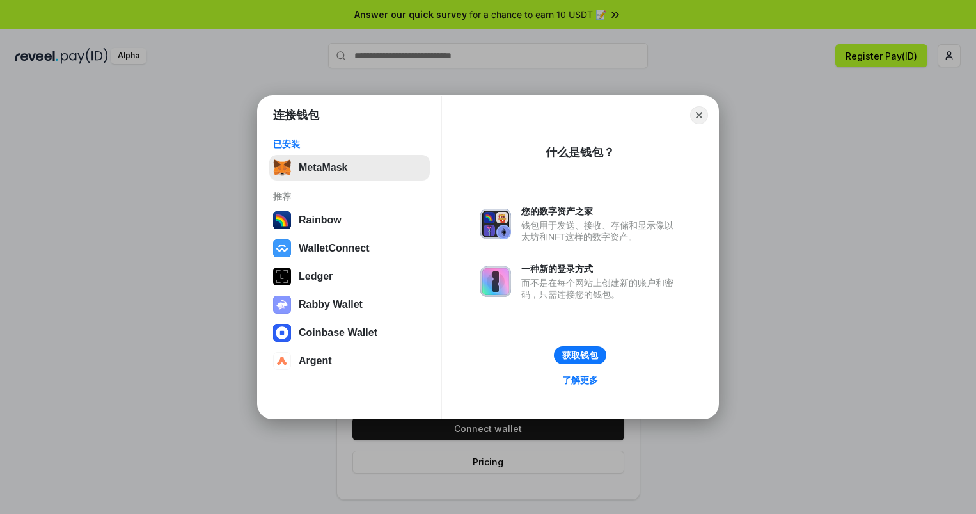 Image resolution: width=976 pixels, height=514 pixels. Describe the element at coordinates (315, 276) in the screenshot. I see `div: Ledger` at that location.